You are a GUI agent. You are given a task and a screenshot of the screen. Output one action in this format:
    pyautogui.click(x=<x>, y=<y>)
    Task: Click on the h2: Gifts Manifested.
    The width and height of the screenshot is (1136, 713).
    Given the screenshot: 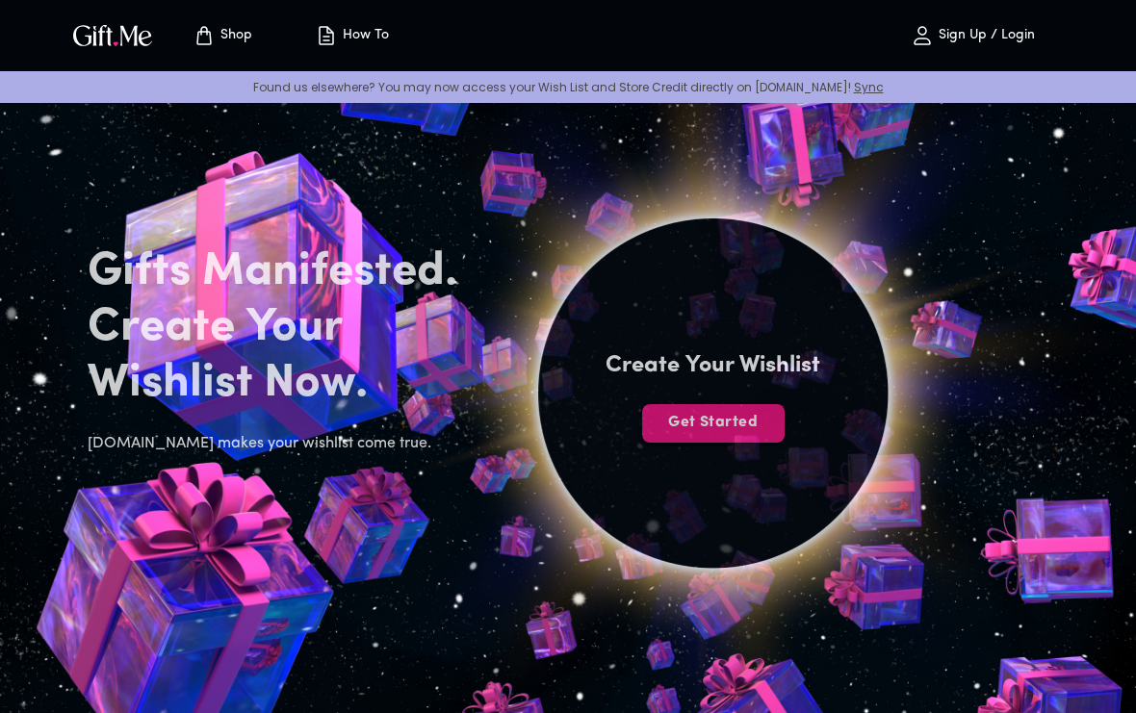 What is the action you would take?
    pyautogui.click(x=288, y=272)
    